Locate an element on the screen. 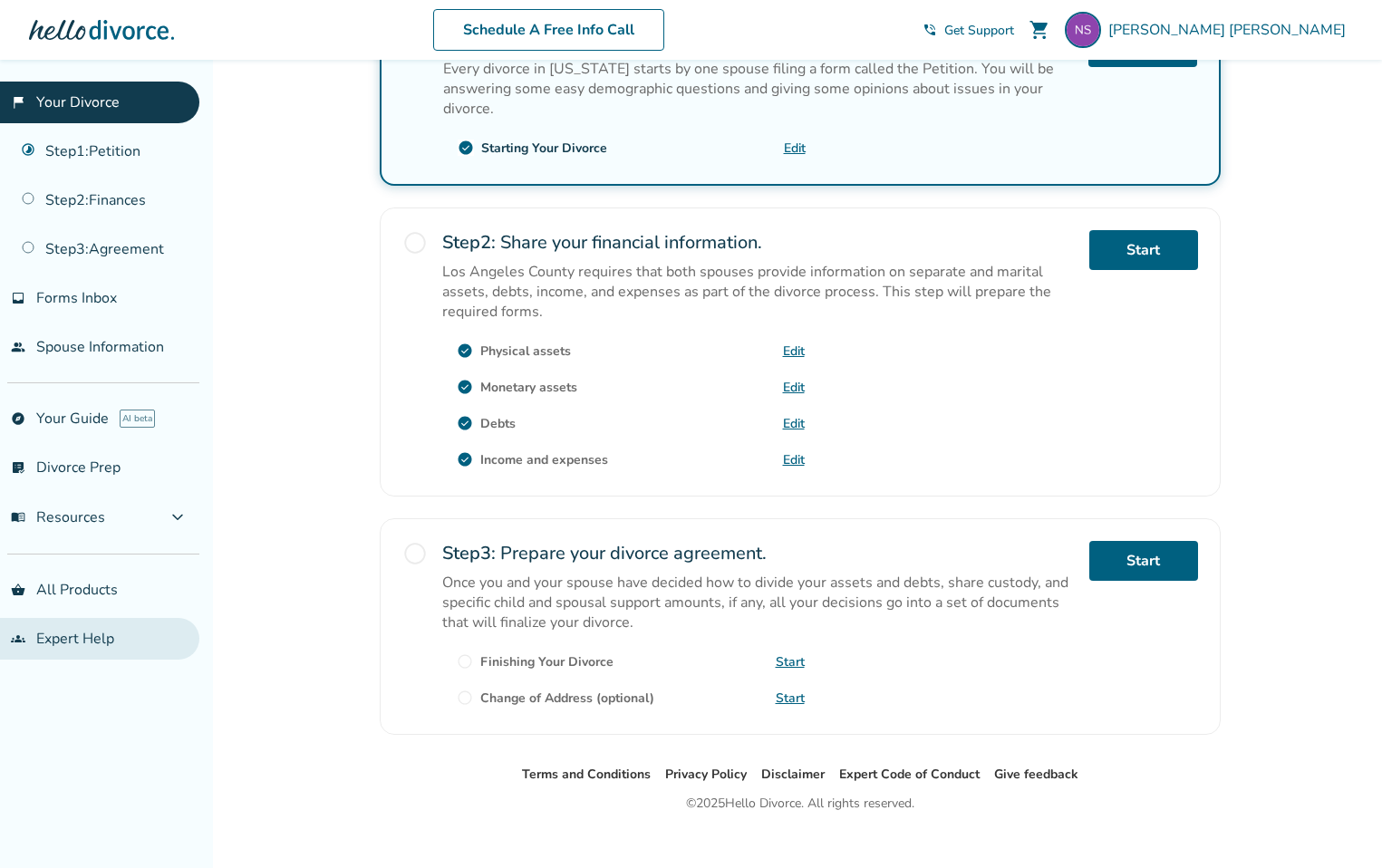  div: © 2025 Hello Divorce. All rights reserved. is located at coordinates (801, 803).